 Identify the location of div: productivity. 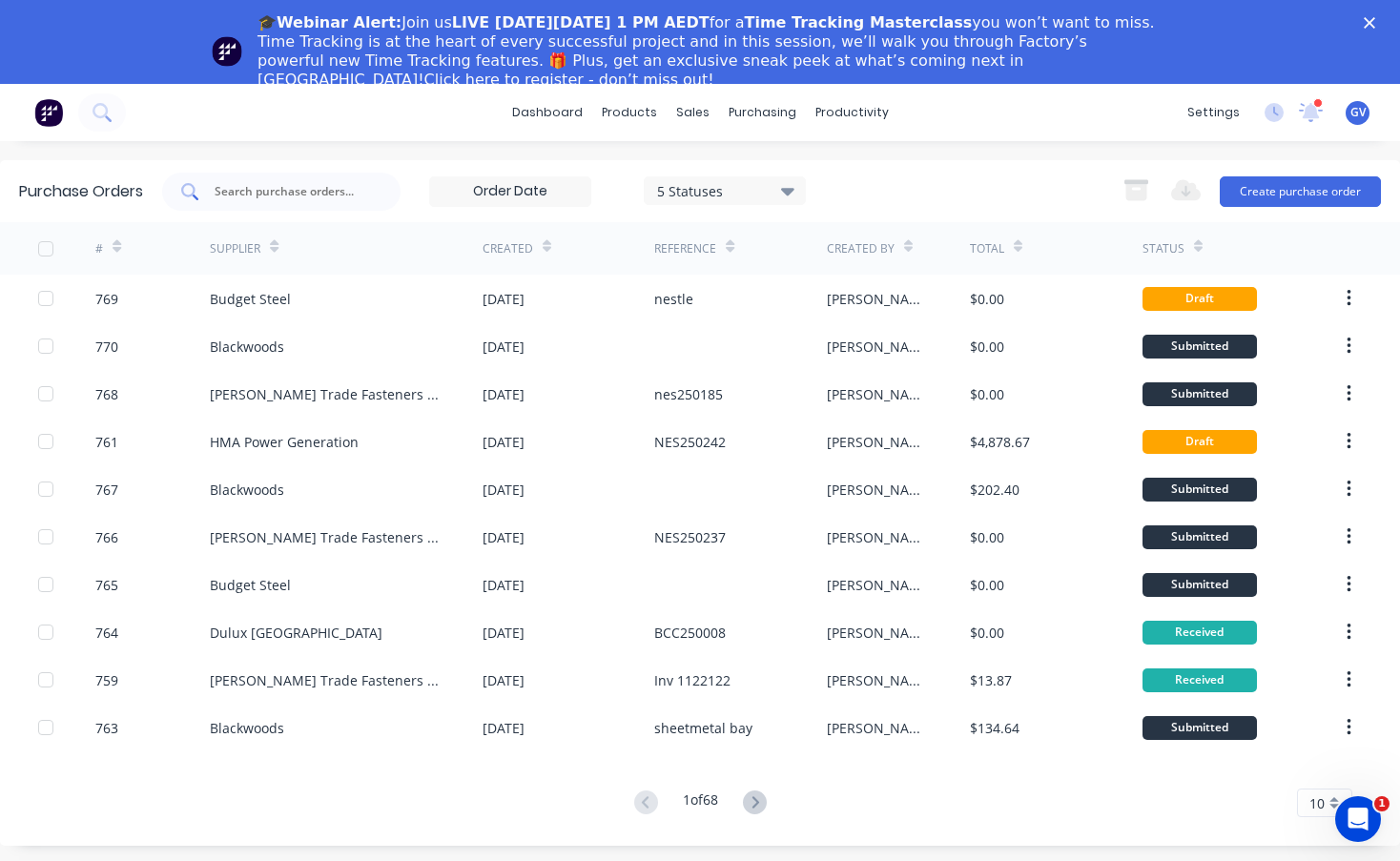
(852, 113).